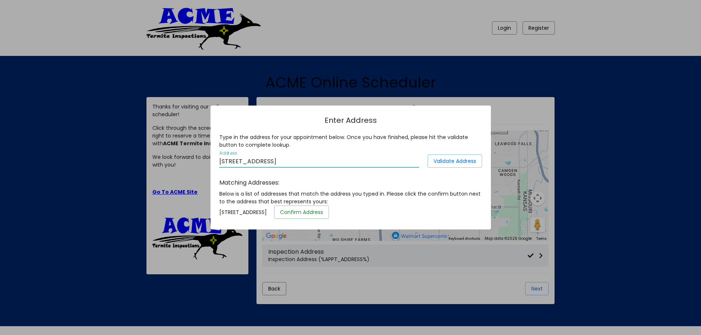  Describe the element at coordinates (351, 198) in the screenshot. I see `div: Below is a list of addresses that match the address you typed in. Please click the confirm button...` at that location.